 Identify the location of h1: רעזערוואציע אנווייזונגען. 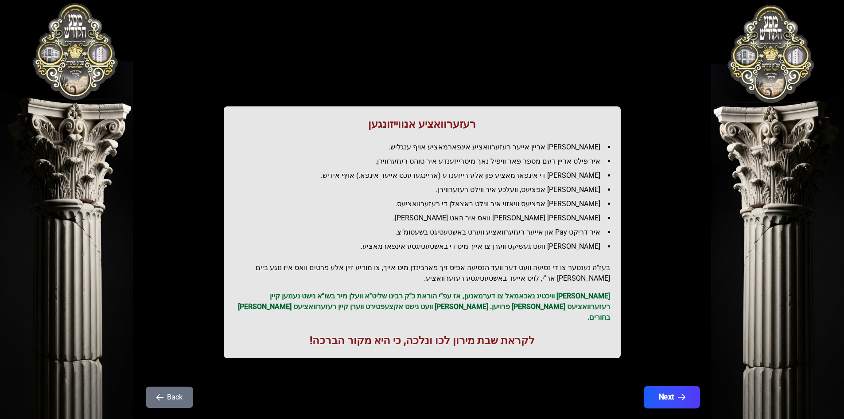
(422, 124).